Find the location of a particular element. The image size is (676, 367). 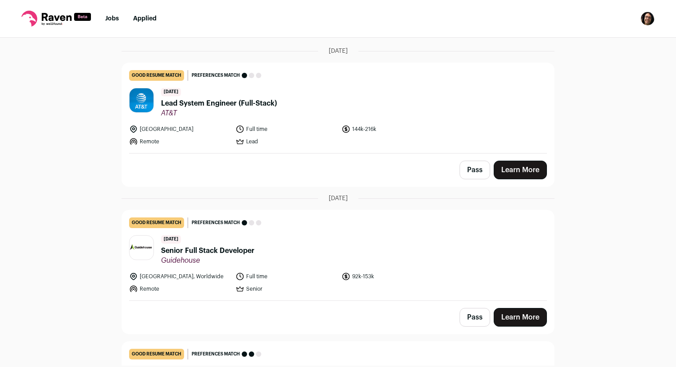

button: Open dropdown is located at coordinates (647, 19).